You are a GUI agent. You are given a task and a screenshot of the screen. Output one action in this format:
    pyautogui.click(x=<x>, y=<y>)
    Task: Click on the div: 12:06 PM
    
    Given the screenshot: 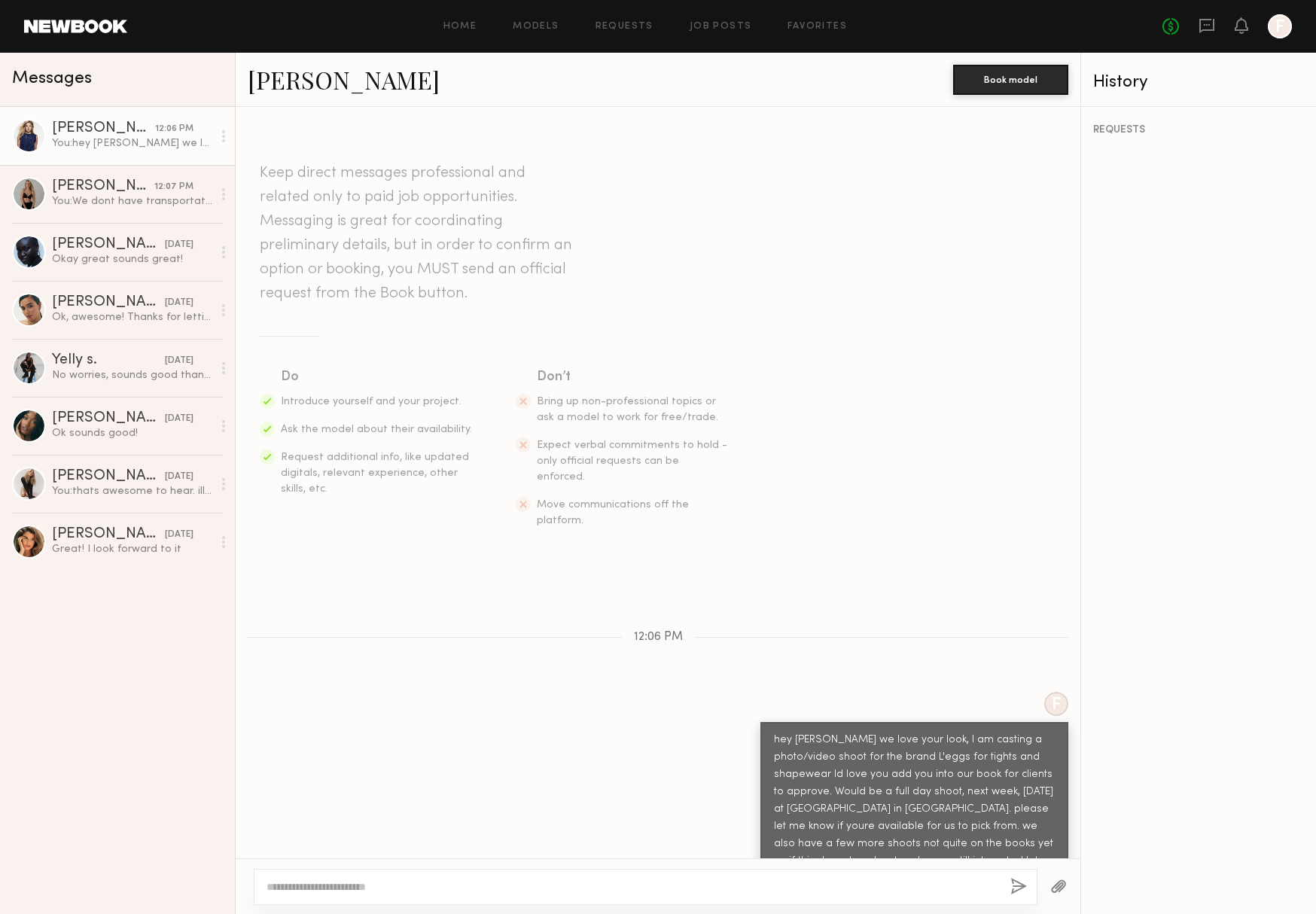 What is the action you would take?
    pyautogui.click(x=174, y=129)
    